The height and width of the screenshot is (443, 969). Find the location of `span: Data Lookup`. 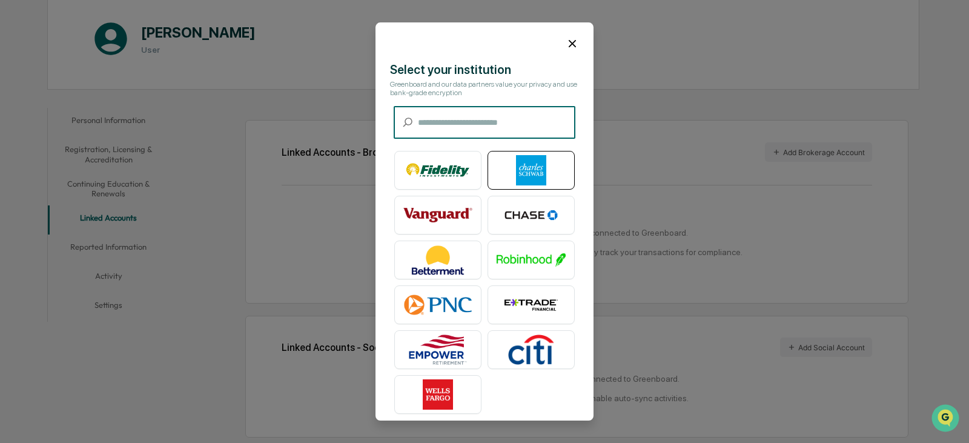

span: Data Lookup is located at coordinates (50, 182).